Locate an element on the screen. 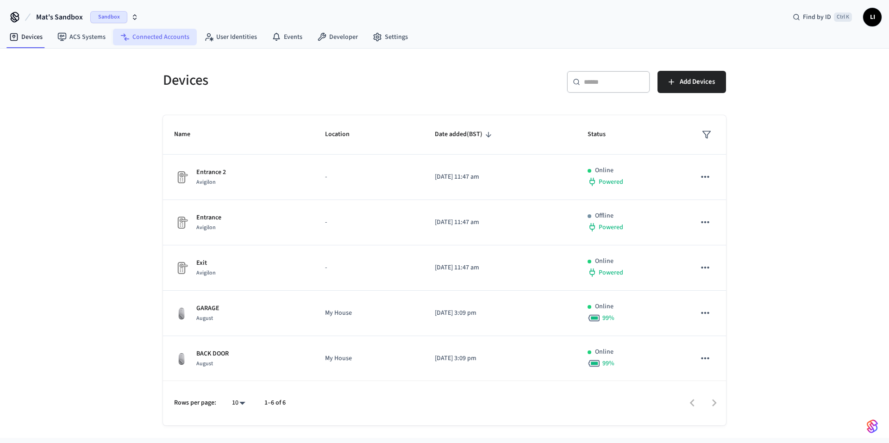 The image size is (889, 443). p: 1–6 of 6 is located at coordinates (275, 403).